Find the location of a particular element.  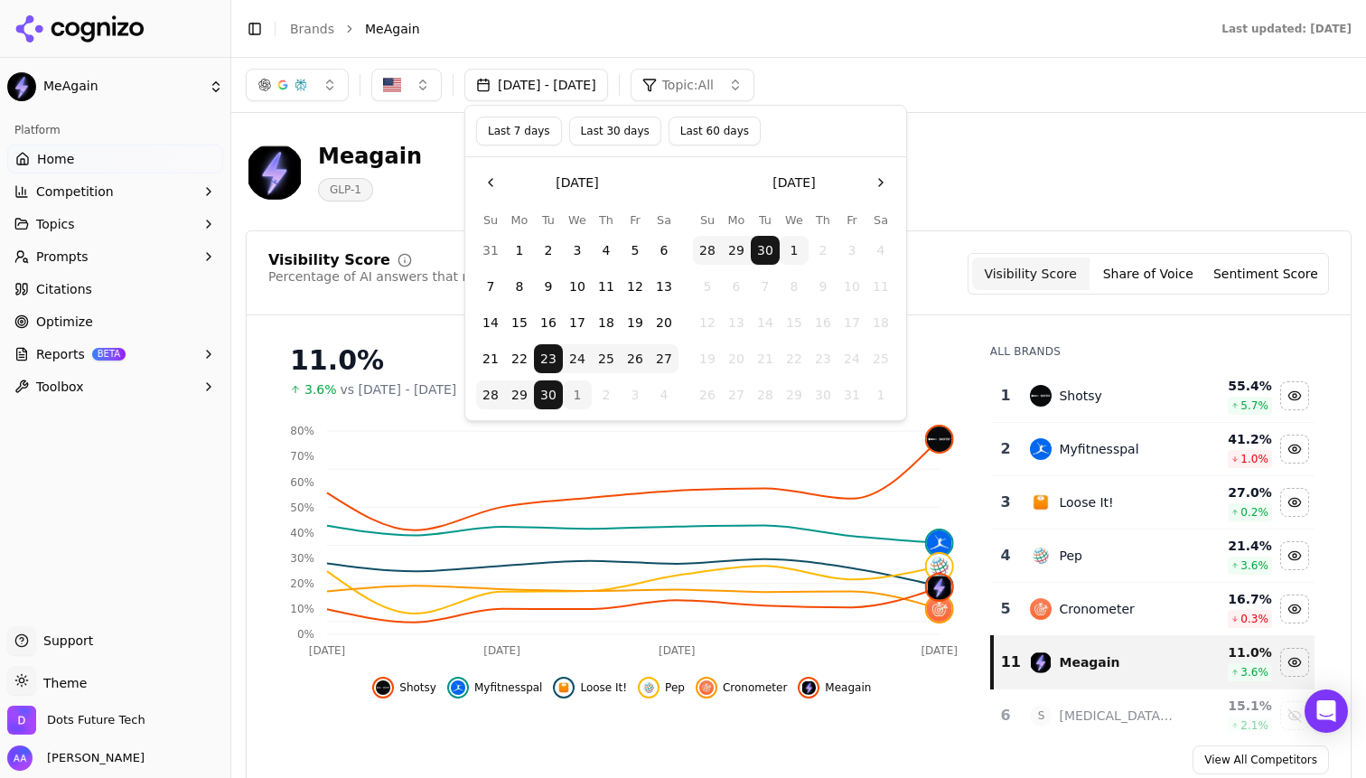

tspan: 80% is located at coordinates (302, 431).